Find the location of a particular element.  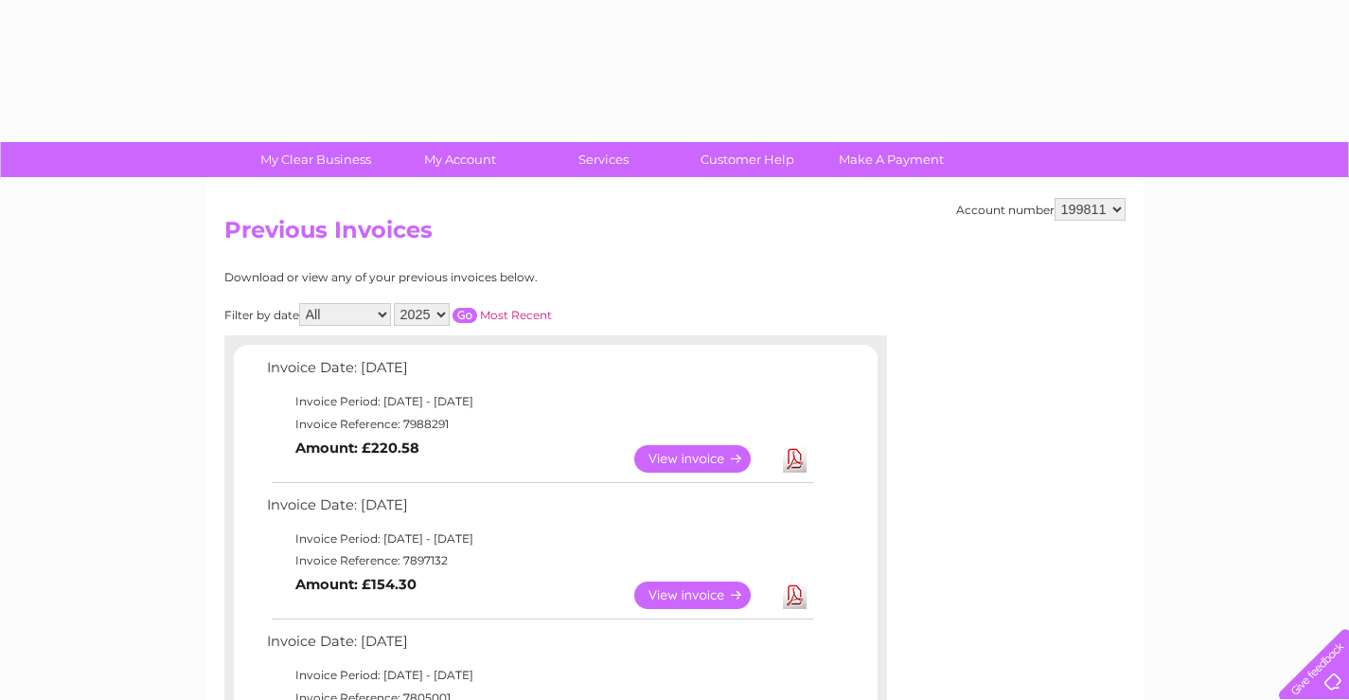

b: Amount: £220.58 is located at coordinates (357, 448).